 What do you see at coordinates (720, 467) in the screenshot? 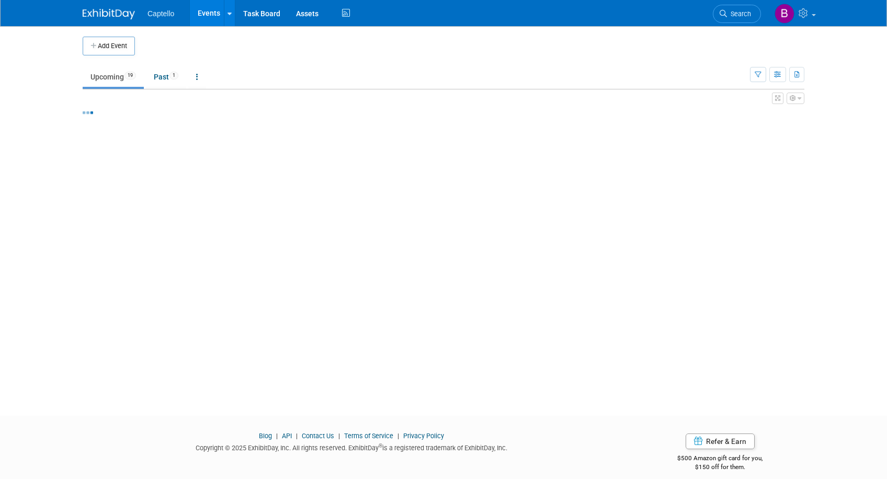
I see `div: $150 off for them.` at bounding box center [720, 467].